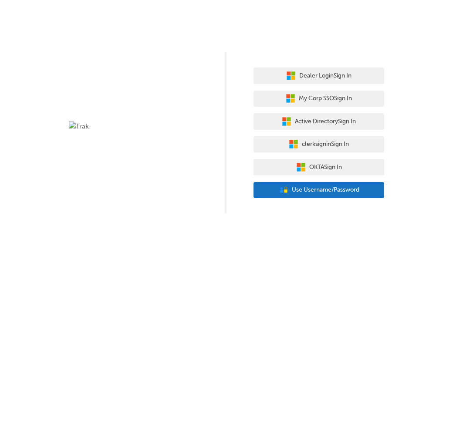  What do you see at coordinates (325, 167) in the screenshot?
I see `span: OKTA Sign In` at bounding box center [325, 167].